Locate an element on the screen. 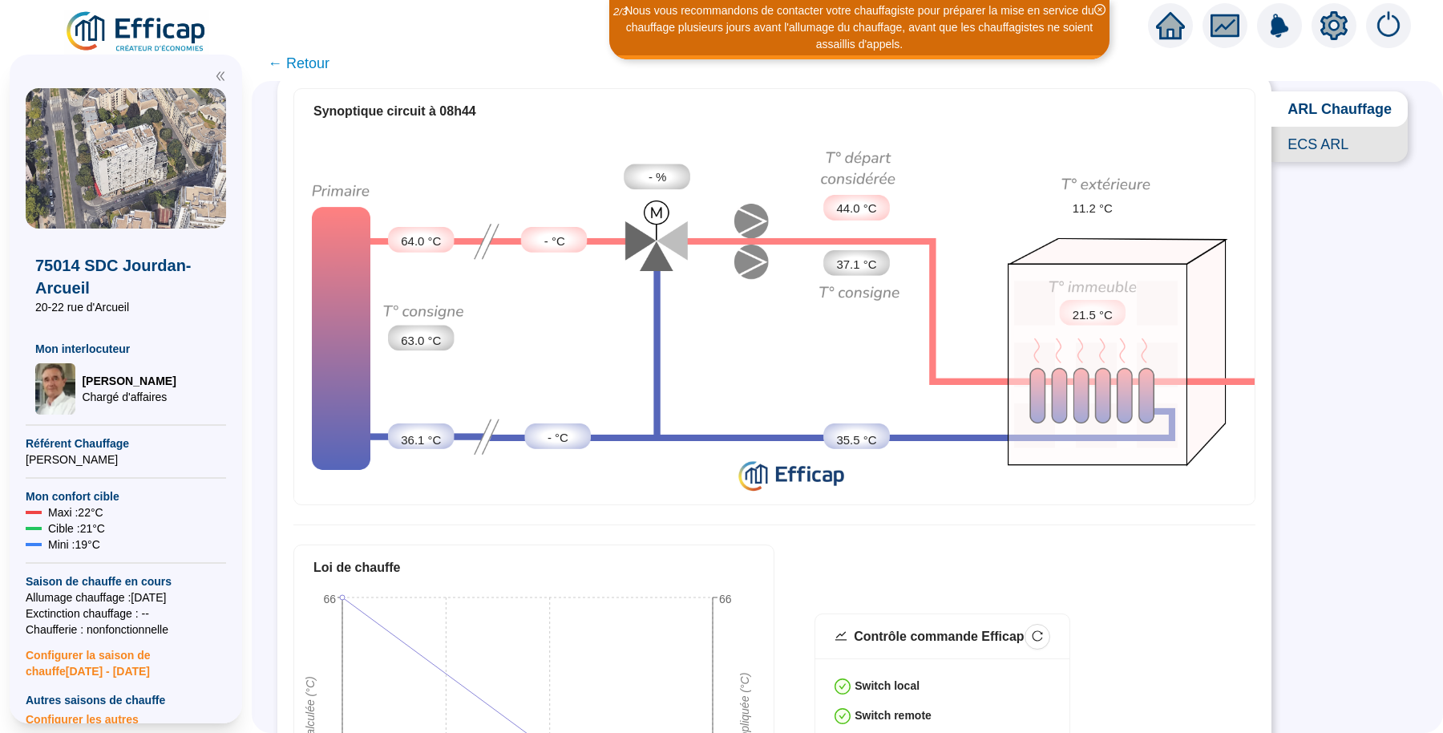 The image size is (1443, 733). span: Cible : 21 °C is located at coordinates (76, 528).